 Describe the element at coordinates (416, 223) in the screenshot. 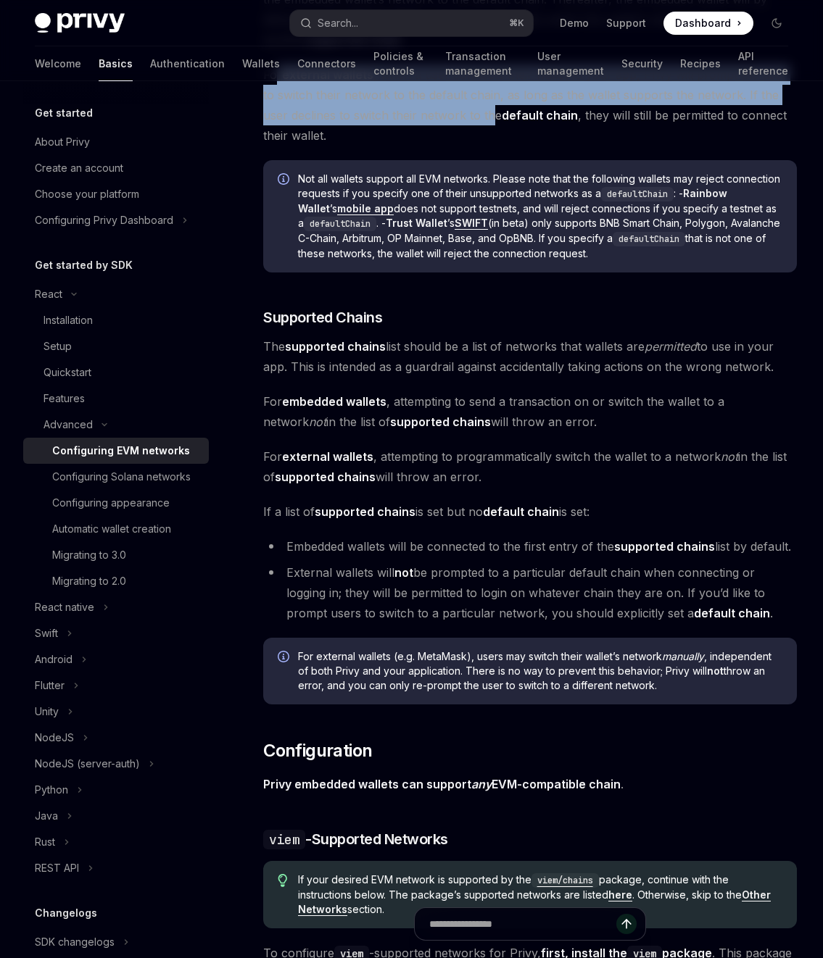

I see `strong: Trust Wallet` at that location.